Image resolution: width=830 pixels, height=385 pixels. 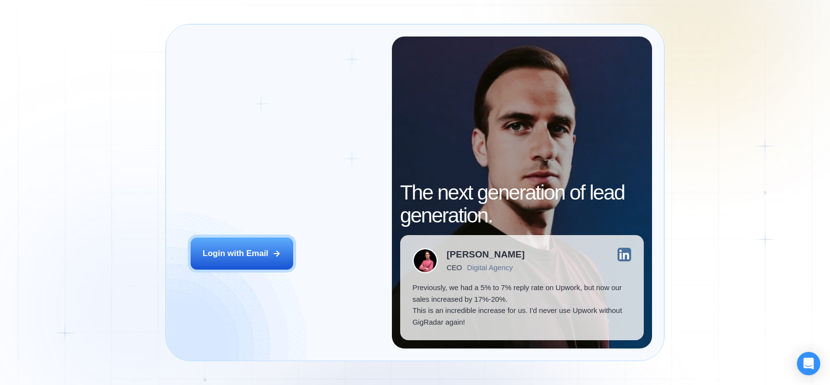 What do you see at coordinates (490, 267) in the screenshot?
I see `div: Digital Agency` at bounding box center [490, 267].